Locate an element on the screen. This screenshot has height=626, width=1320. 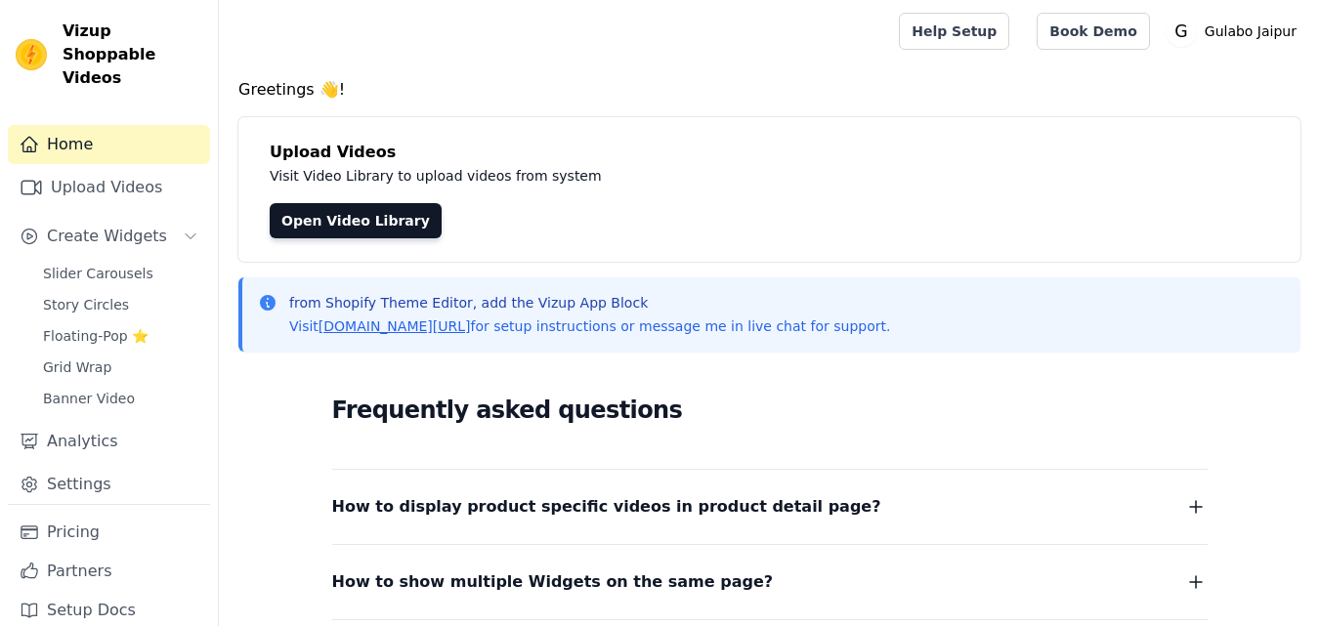
a: Floating-Pop ⭐ is located at coordinates (120, 336).